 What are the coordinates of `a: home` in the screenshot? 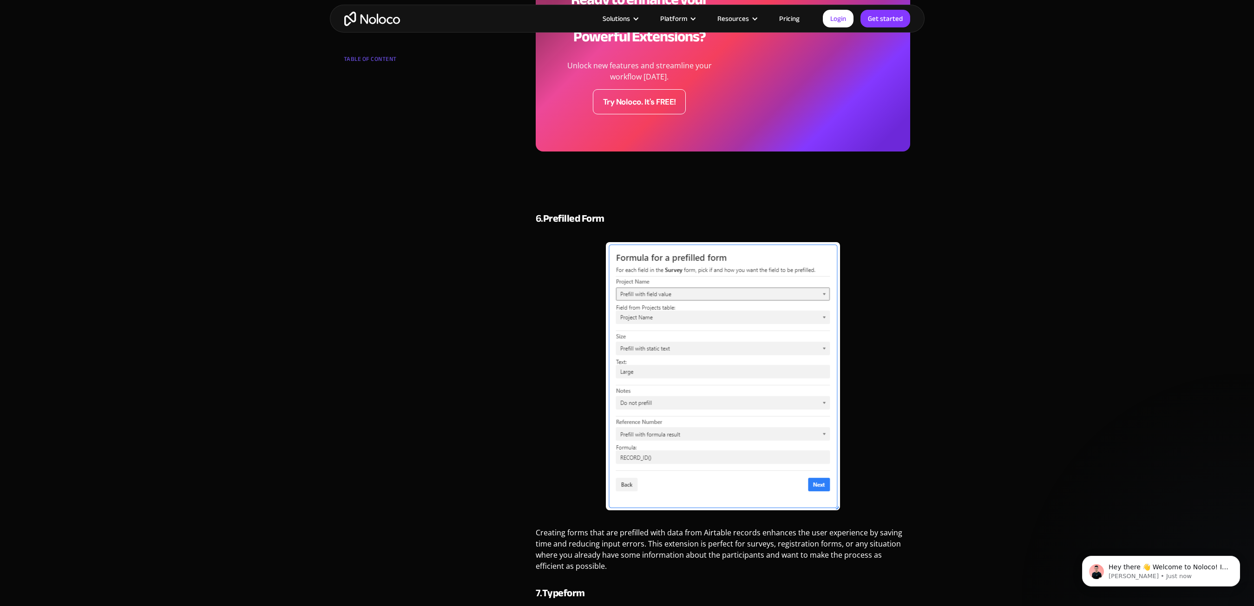 It's located at (372, 19).